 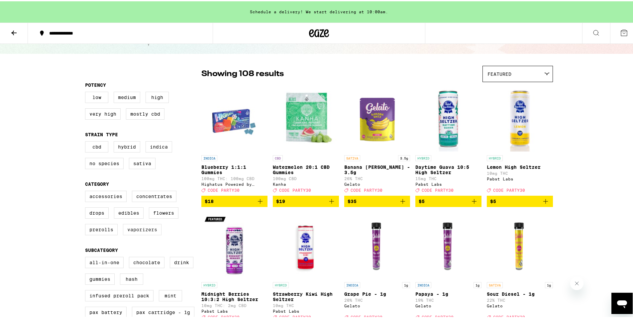 I want to click on p: CBD, so click(x=278, y=157).